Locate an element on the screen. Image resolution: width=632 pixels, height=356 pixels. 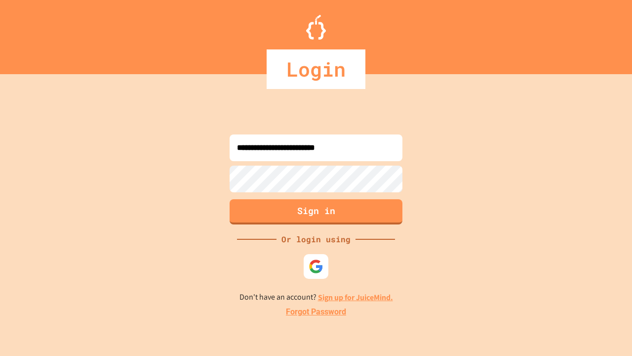
a: Forgot Password is located at coordinates (316, 312).